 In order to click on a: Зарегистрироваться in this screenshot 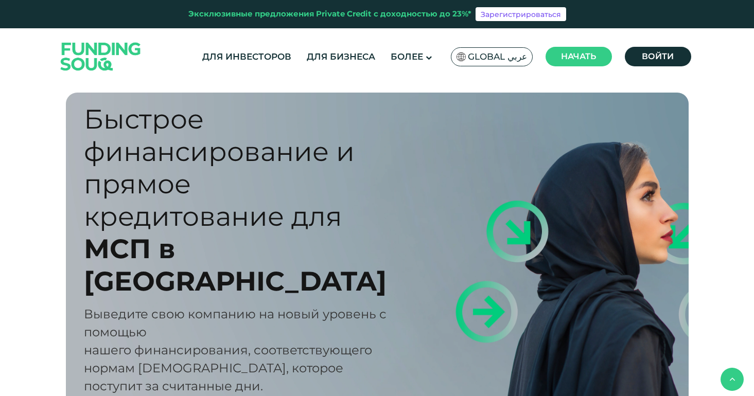, I will do `click(521, 14)`.